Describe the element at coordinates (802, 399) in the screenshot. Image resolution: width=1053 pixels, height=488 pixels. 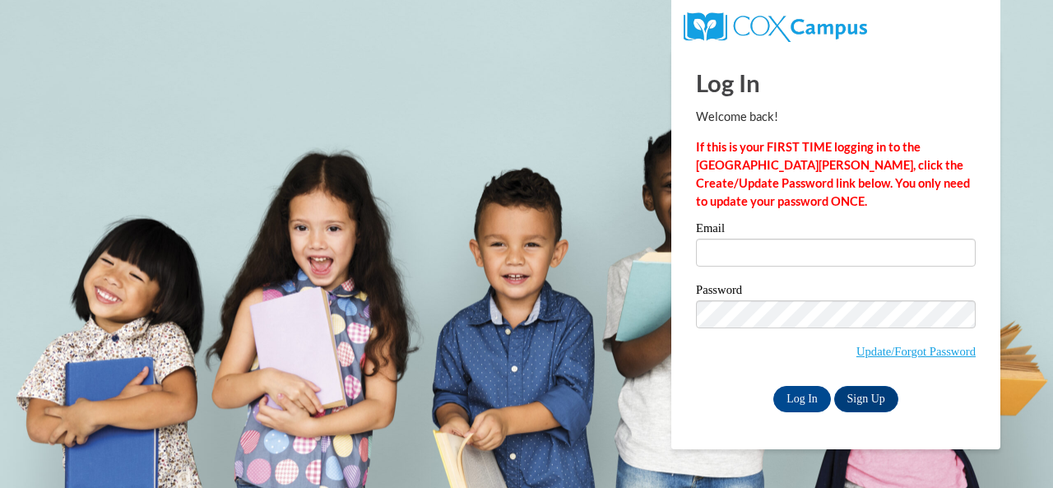
I see `input: Log In` at that location.